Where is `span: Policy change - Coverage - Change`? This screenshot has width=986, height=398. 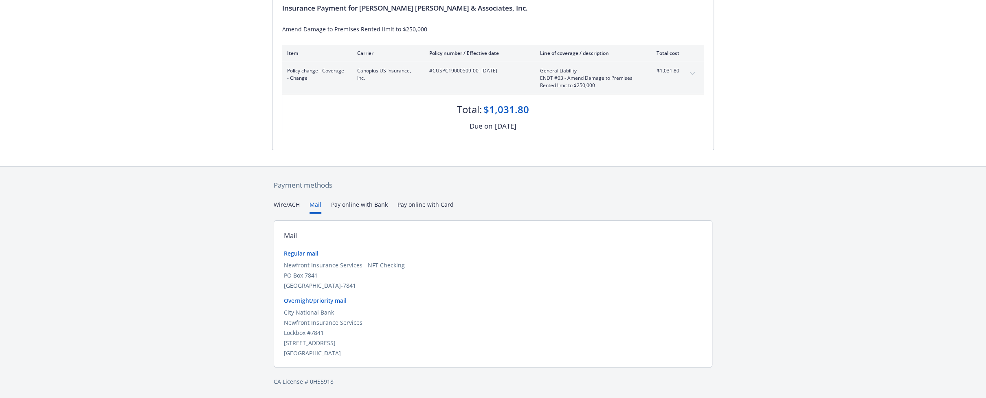
span: Policy change - Coverage - Change is located at coordinates (316, 75).